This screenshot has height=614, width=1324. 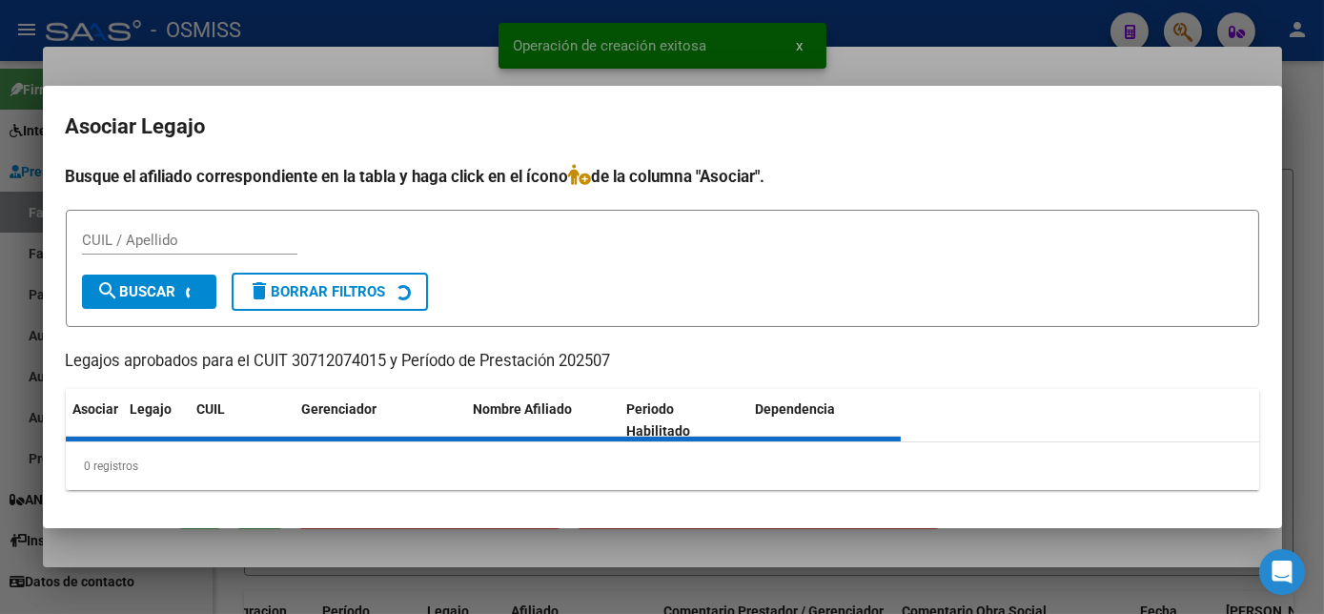 What do you see at coordinates (823, 420) in the screenshot?
I see `datatable-header-cell: Dependencia` at bounding box center [823, 420].